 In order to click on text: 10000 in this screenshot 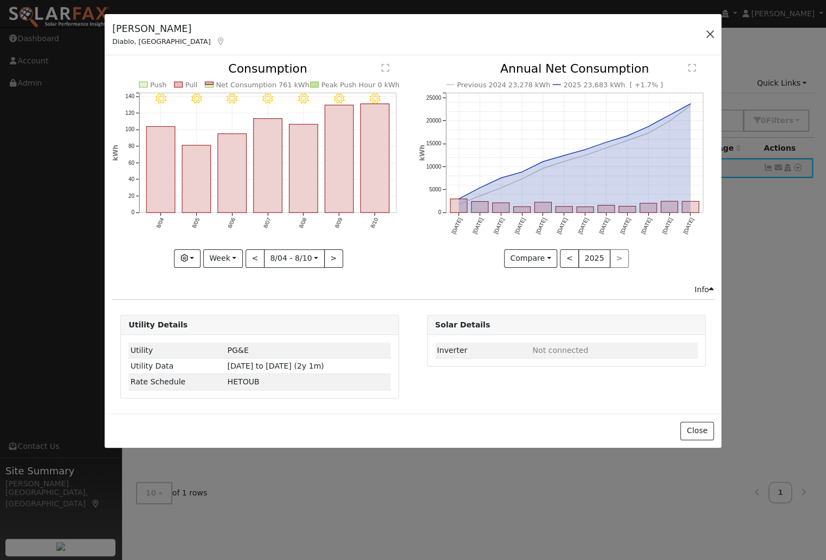, I will do `click(433, 166)`.